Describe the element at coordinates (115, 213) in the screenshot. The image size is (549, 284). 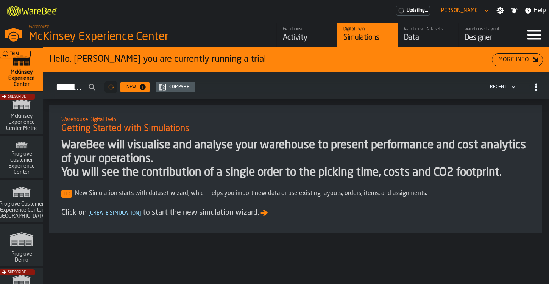
I see `span: Create Simulation` at that location.